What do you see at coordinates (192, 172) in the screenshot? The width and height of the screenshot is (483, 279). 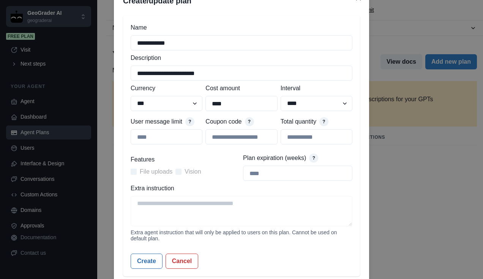 I see `span: Vision` at bounding box center [192, 172].